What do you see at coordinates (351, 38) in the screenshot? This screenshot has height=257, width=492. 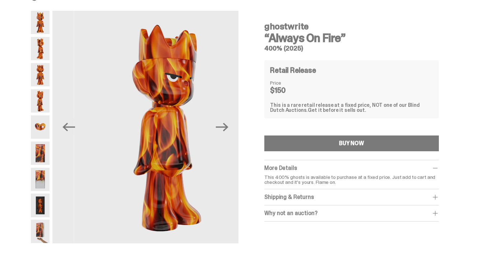 I see `h3: “Always On Fire”` at bounding box center [351, 38].